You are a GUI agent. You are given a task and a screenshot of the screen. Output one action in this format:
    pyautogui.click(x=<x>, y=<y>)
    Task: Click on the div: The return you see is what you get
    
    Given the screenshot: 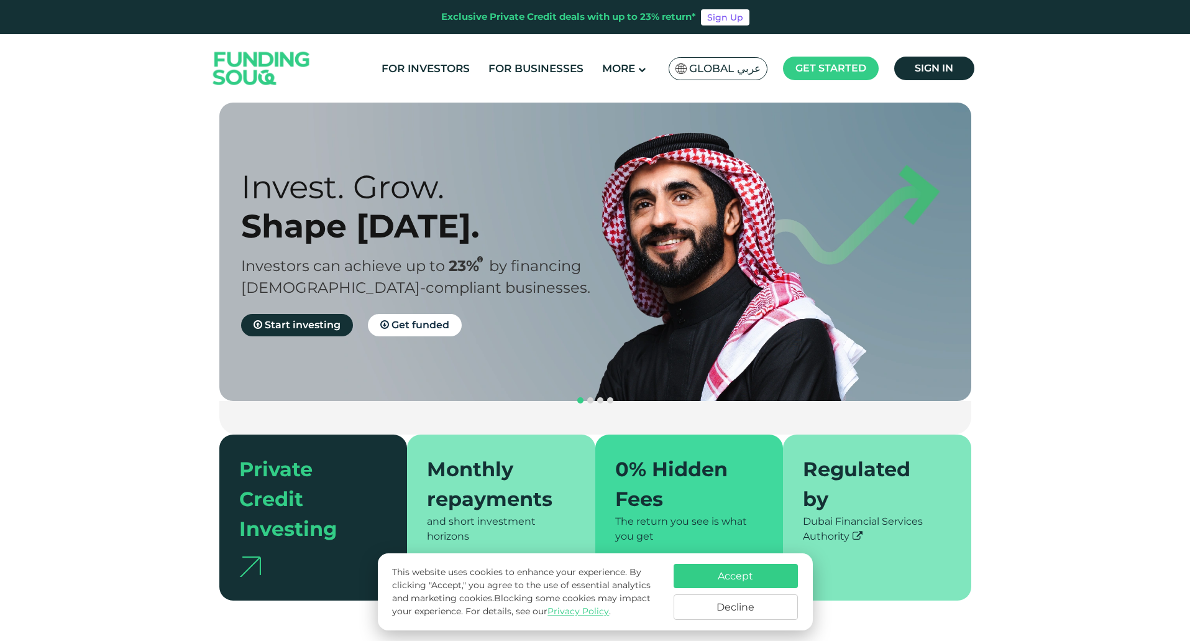 What is the action you would take?
    pyautogui.click(x=689, y=529)
    